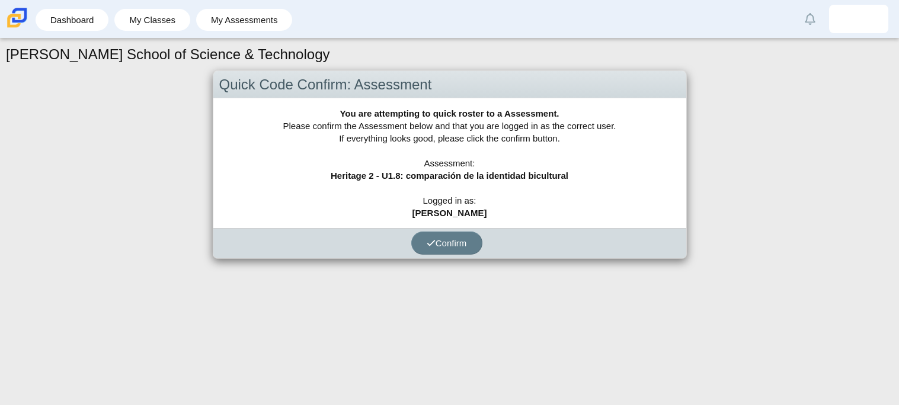 This screenshot has width=899, height=405. I want to click on a: My Assessments, so click(244, 20).